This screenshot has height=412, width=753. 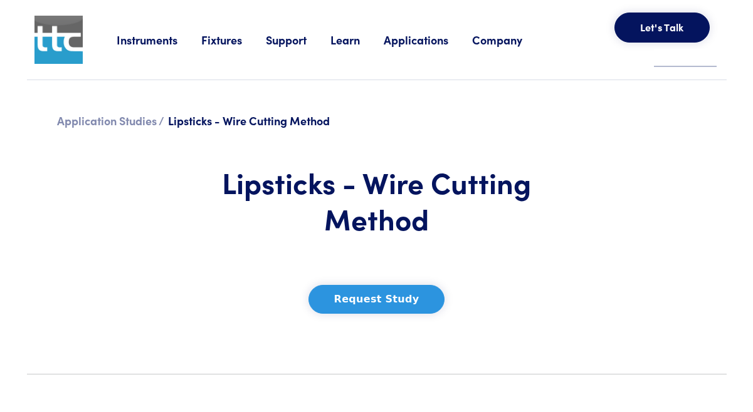 What do you see at coordinates (377, 300) in the screenshot?
I see `button: Request Study` at bounding box center [377, 300].